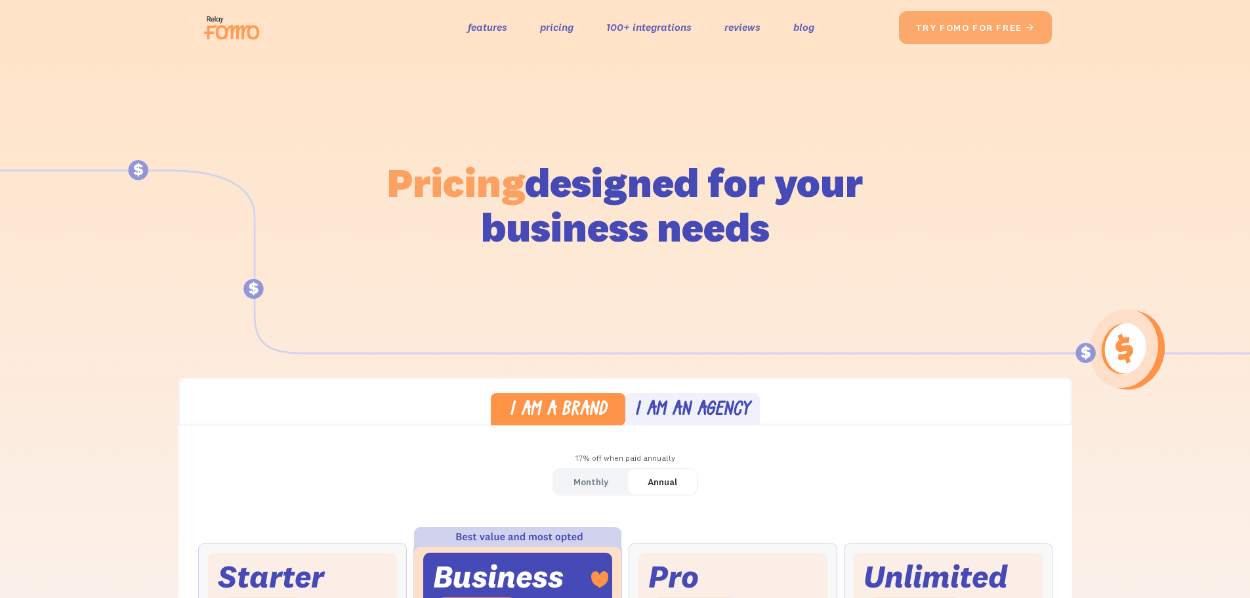  What do you see at coordinates (804, 27) in the screenshot?
I see `a: blog` at bounding box center [804, 27].